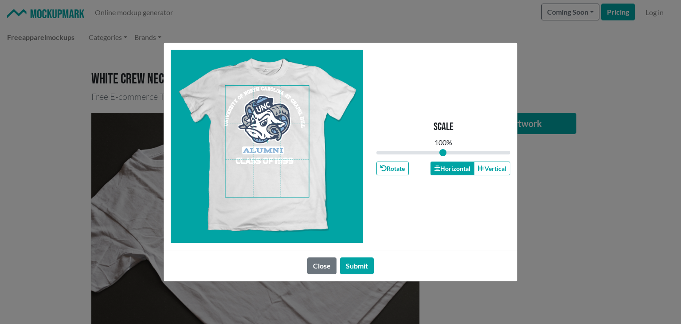 The image size is (681, 324). I want to click on button: Rotate, so click(392, 168).